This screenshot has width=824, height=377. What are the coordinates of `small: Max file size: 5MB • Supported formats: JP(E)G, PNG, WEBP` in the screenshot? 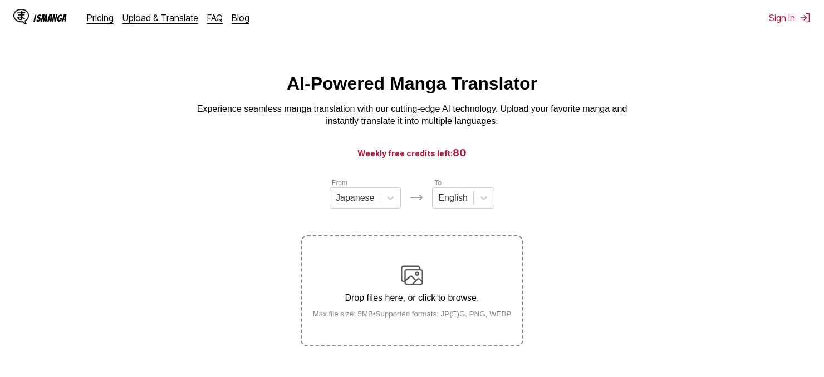 It's located at (412, 314).